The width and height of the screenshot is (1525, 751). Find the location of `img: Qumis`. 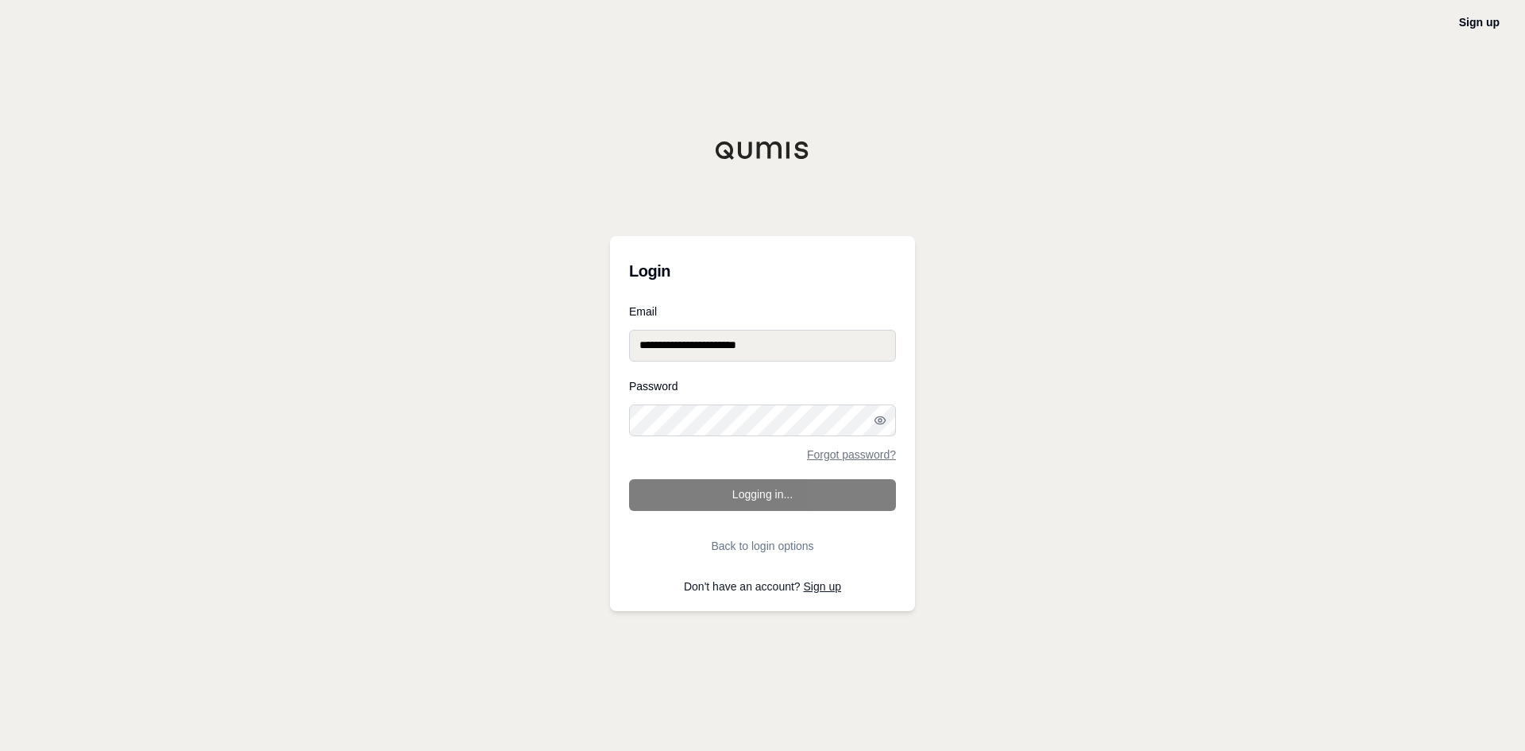

img: Qumis is located at coordinates (763, 150).